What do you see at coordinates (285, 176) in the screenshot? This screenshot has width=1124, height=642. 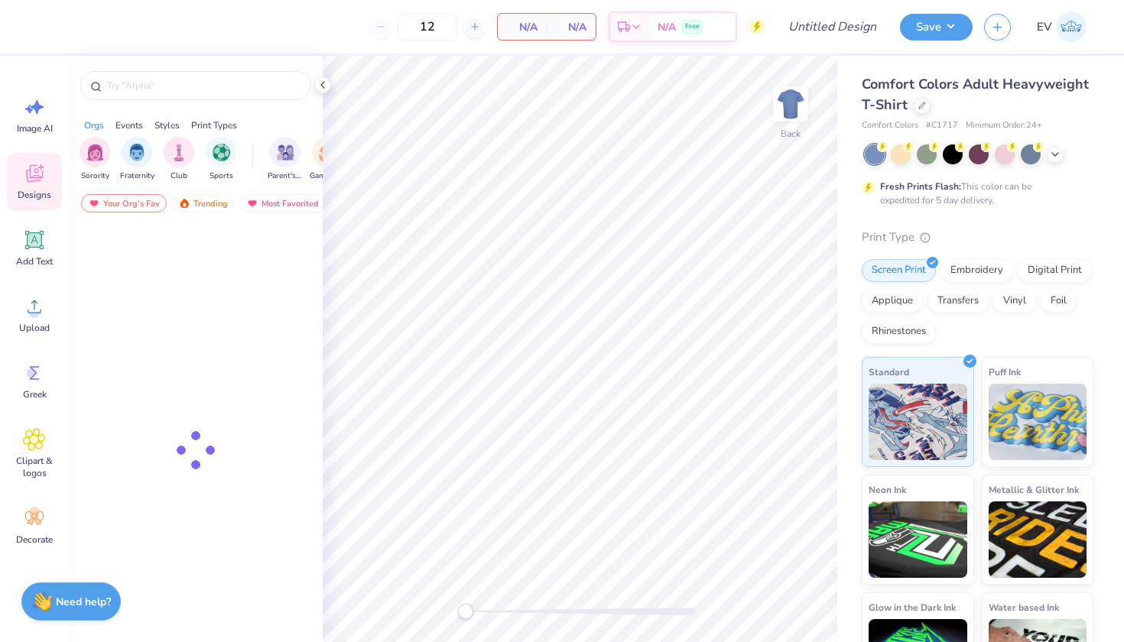 I see `span: Parent's Weekend` at bounding box center [285, 176].